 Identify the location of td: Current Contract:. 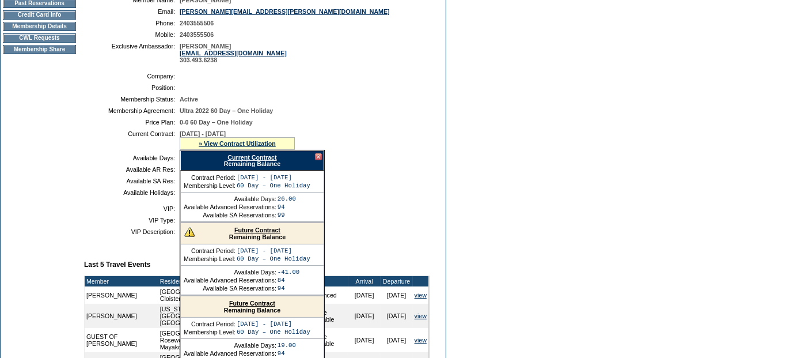
(132, 140).